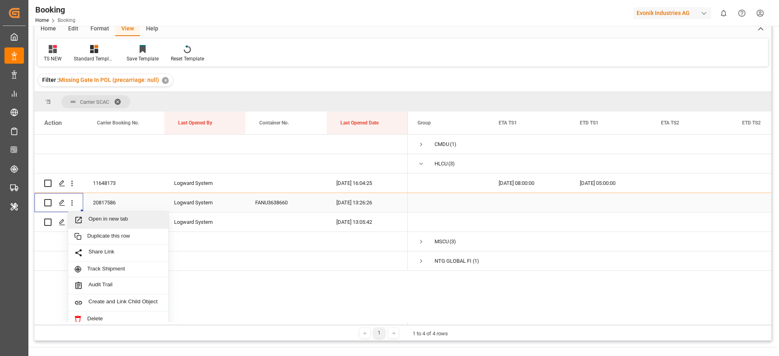 The image size is (779, 356). What do you see at coordinates (589, 123) in the screenshot?
I see `span: ETD TS1` at bounding box center [589, 123].